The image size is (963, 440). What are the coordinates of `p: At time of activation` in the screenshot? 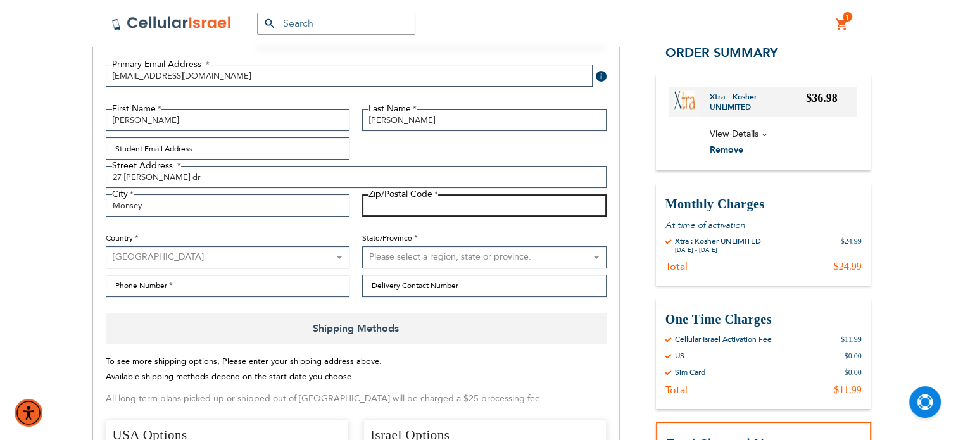 It's located at (764, 225).